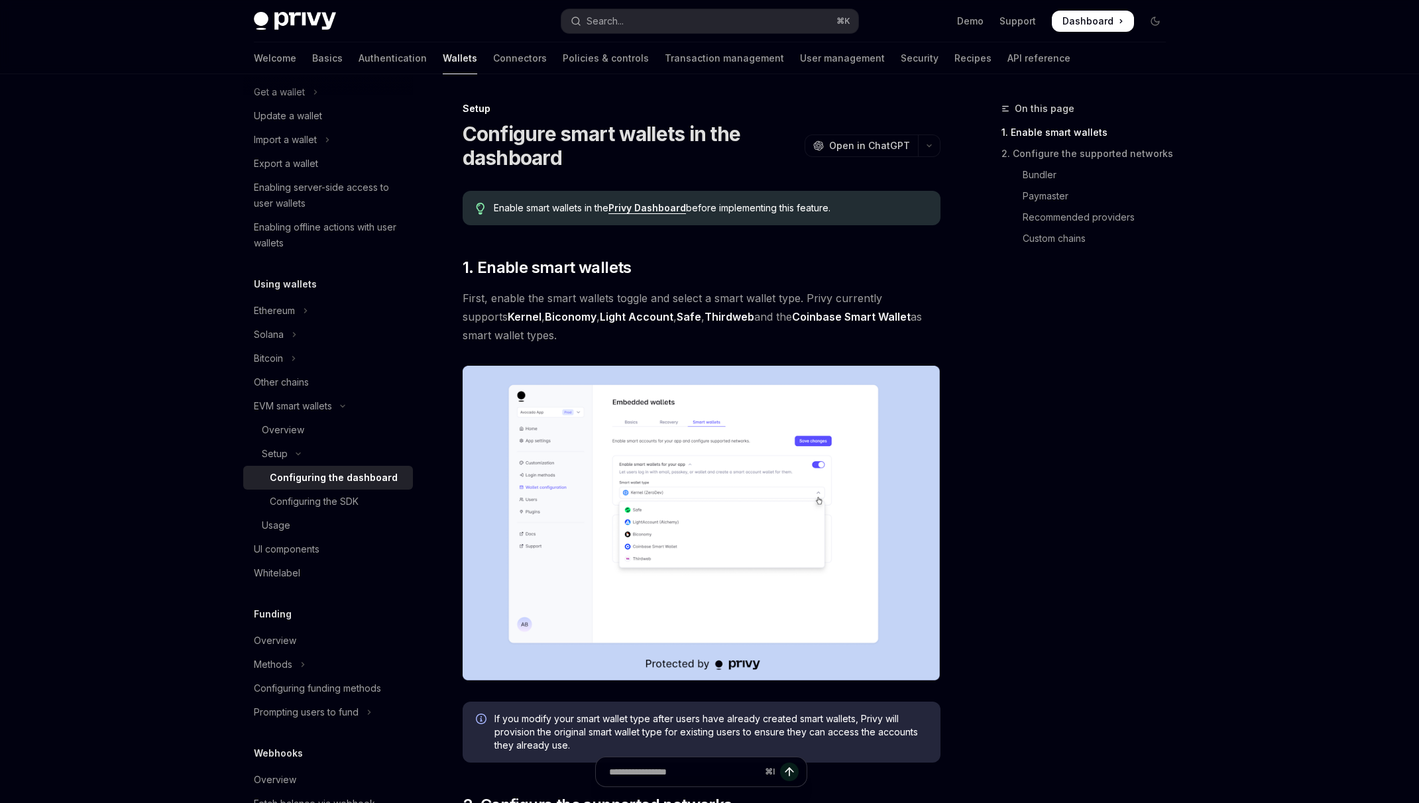 The image size is (1419, 803). I want to click on a: Export a wallet, so click(328, 164).